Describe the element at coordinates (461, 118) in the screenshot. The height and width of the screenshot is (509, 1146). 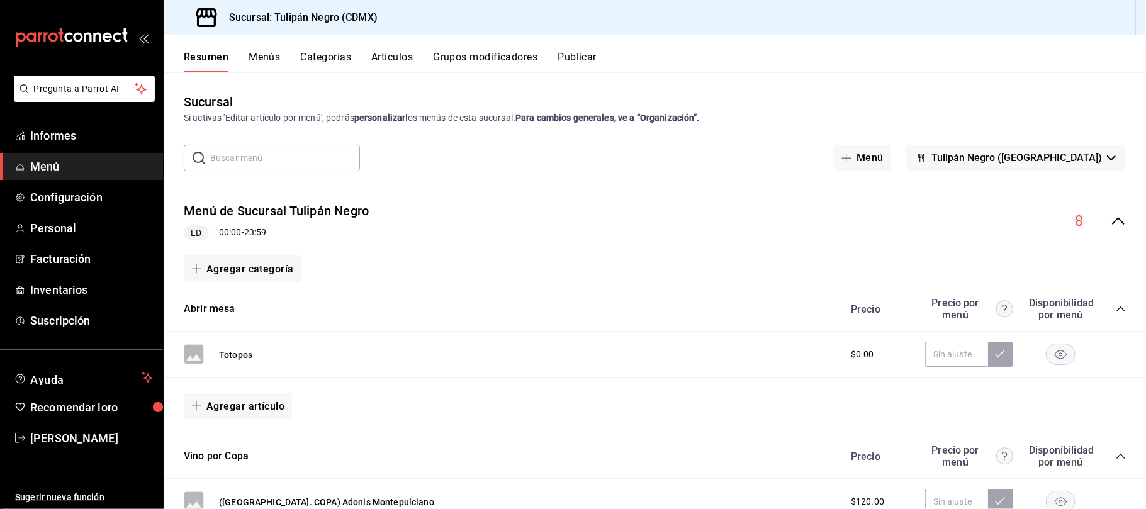
I see `font: los menús de esta sucursal.` at that location.